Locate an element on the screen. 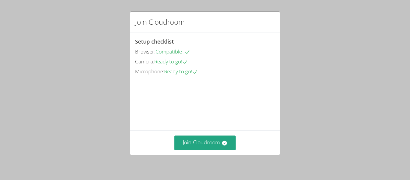 Image resolution: width=410 pixels, height=180 pixels. span: Microphone: is located at coordinates (150, 71).